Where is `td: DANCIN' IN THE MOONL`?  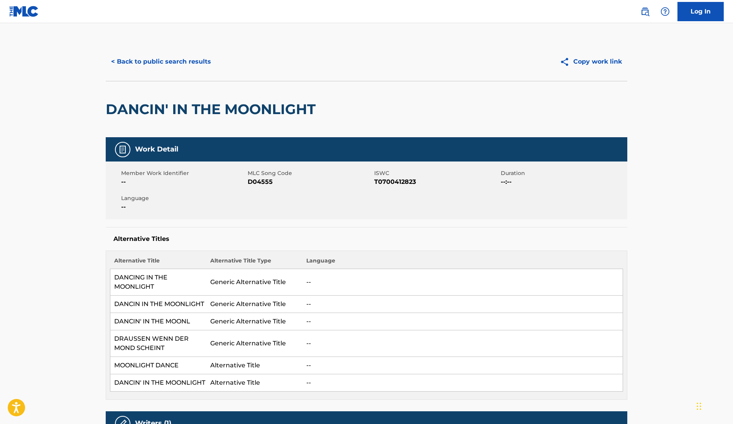 td: DANCIN' IN THE MOONL is located at coordinates (158, 322).